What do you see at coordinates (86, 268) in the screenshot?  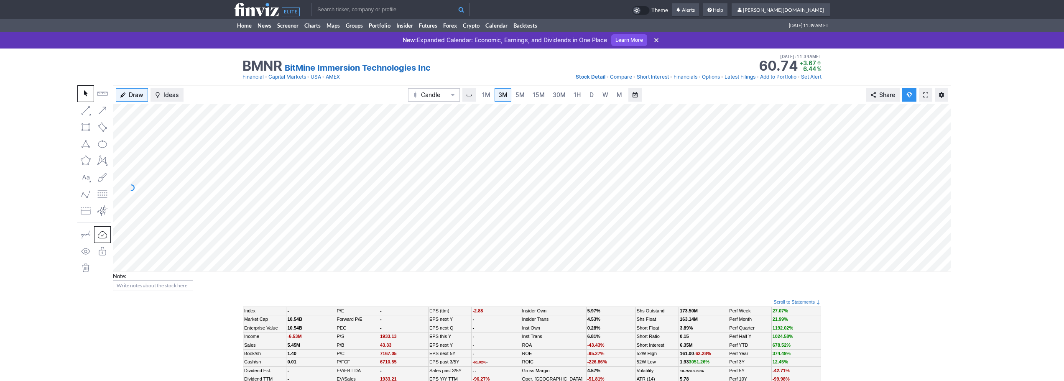 I see `button: Remove all autosaved drawings` at bounding box center [86, 268].